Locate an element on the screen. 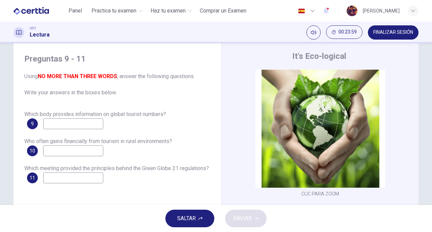  span: Who often gains financially from tourism in rural environments? is located at coordinates (98, 141).